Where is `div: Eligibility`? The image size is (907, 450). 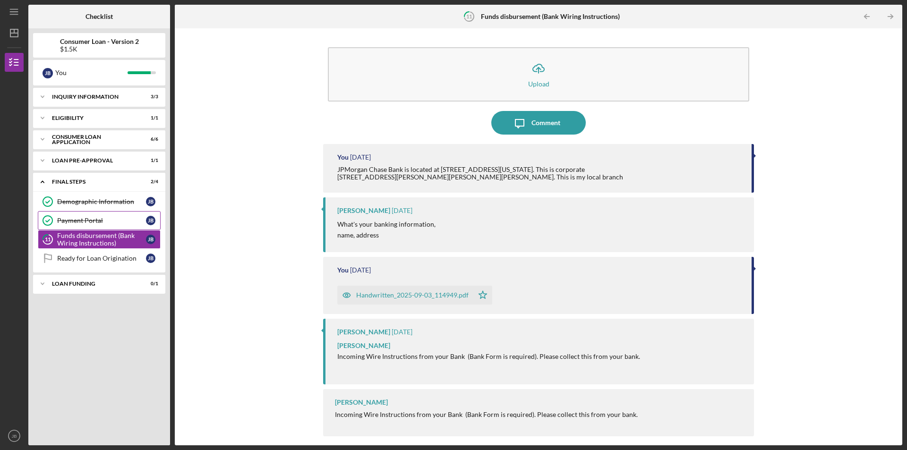 div: Eligibility is located at coordinates (93, 118).